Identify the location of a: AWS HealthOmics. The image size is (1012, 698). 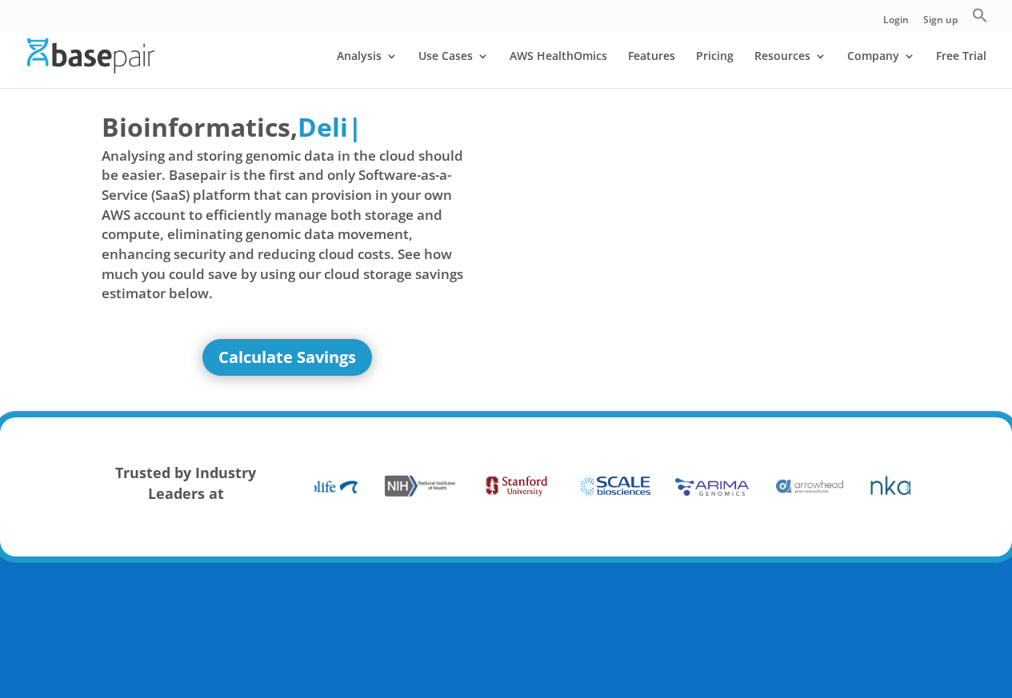
(558, 69).